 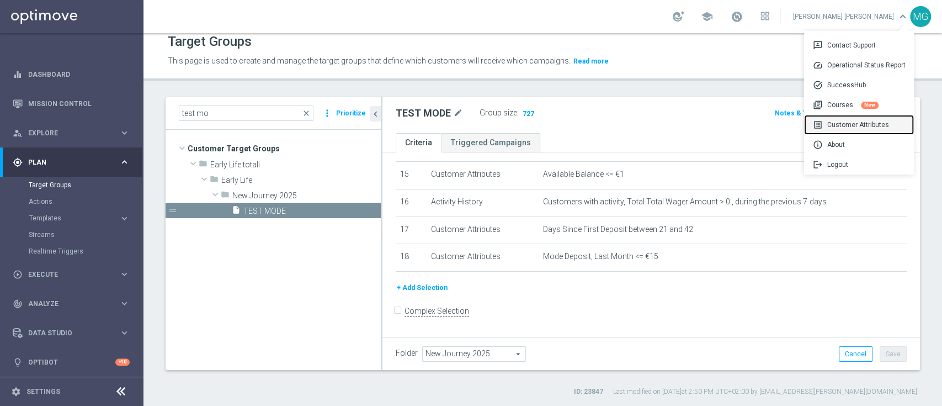 I want to click on label: Folder, so click(x=407, y=353).